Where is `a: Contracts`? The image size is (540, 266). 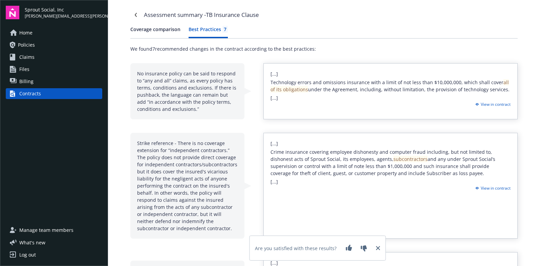 a: Contracts is located at coordinates (54, 94).